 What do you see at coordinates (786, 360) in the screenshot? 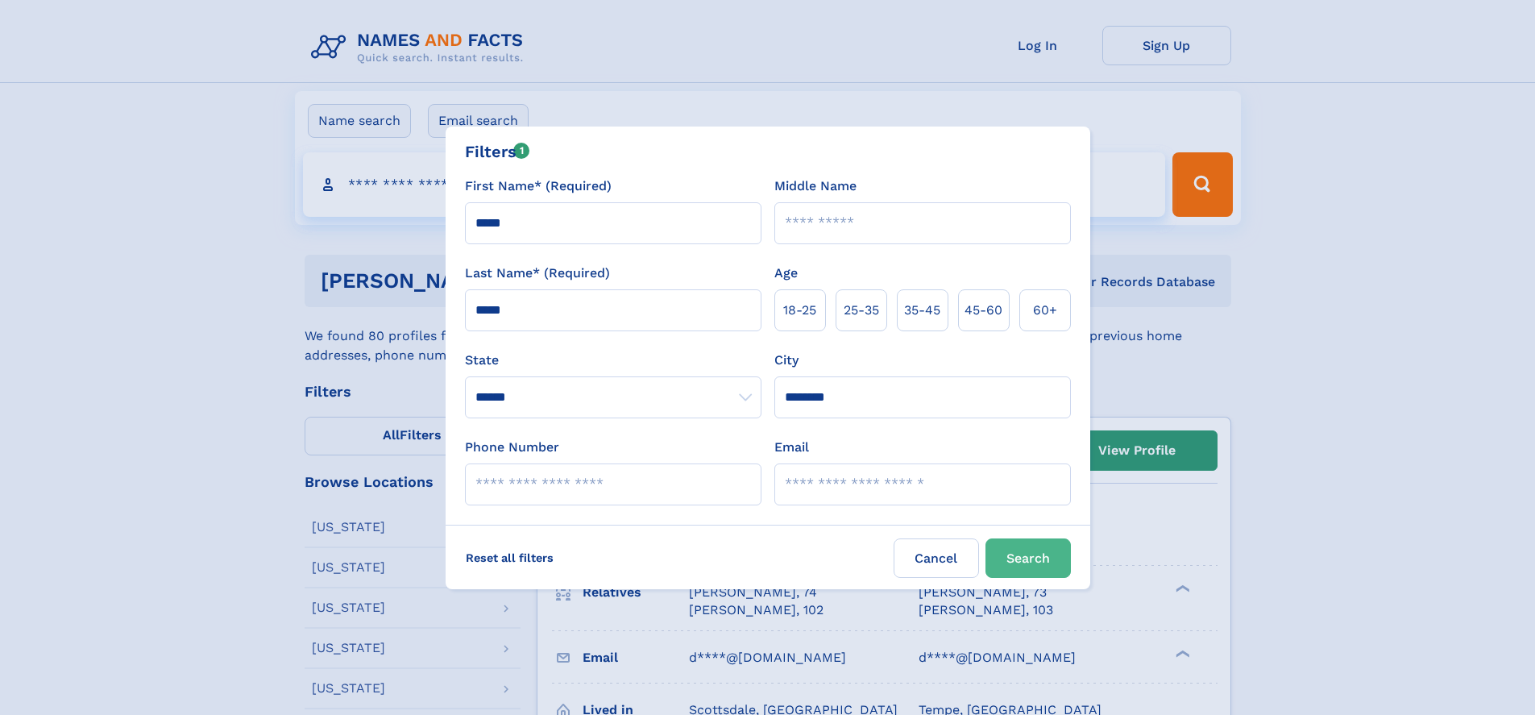
I see `label: City` at bounding box center [786, 360].